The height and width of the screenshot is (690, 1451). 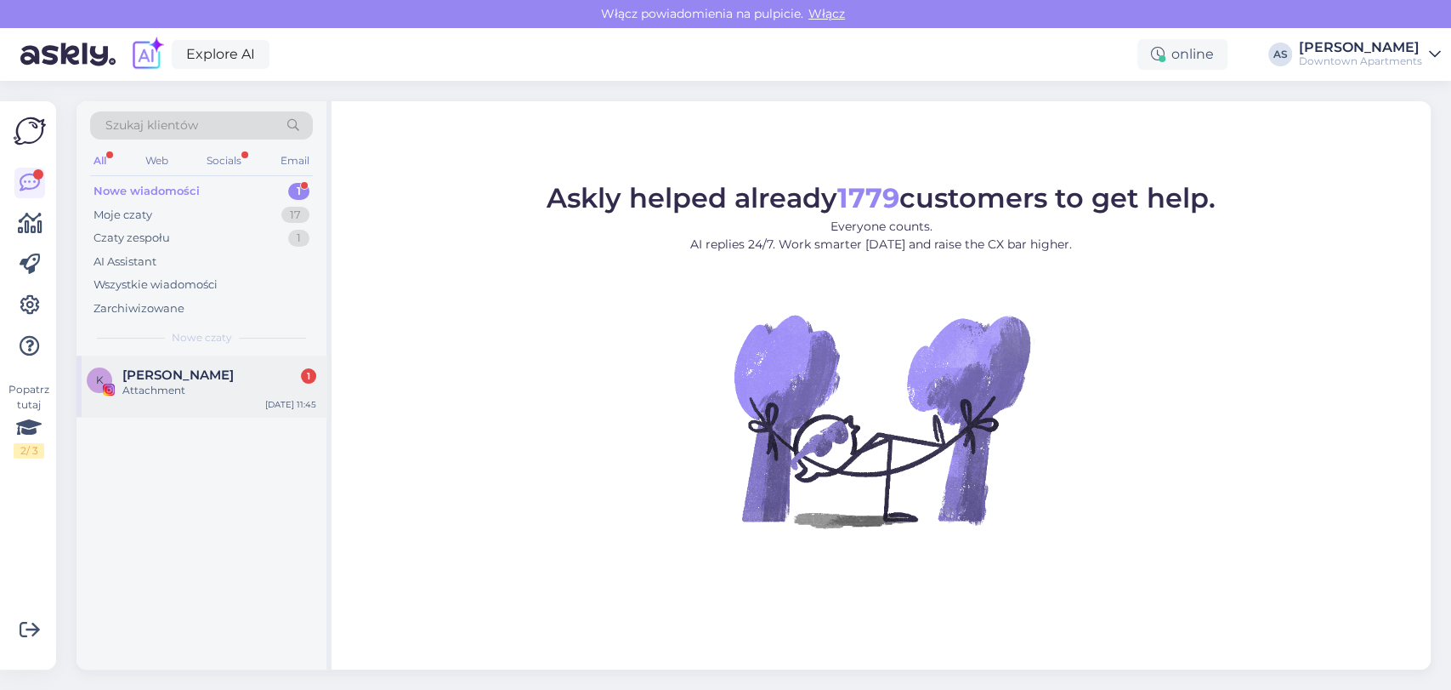 I want to click on div: Popatrz tutaj, so click(x=29, y=420).